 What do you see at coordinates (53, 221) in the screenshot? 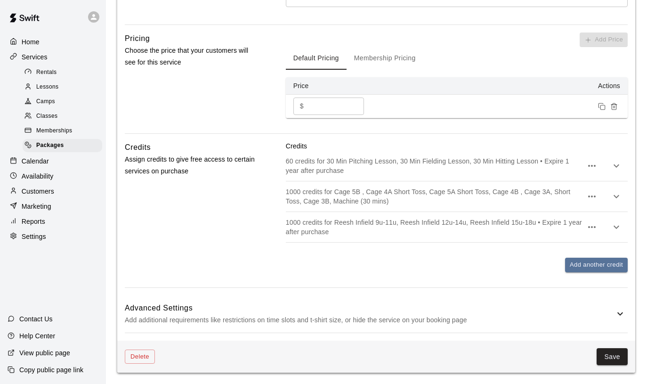
I see `div: Reports` at bounding box center [53, 221].